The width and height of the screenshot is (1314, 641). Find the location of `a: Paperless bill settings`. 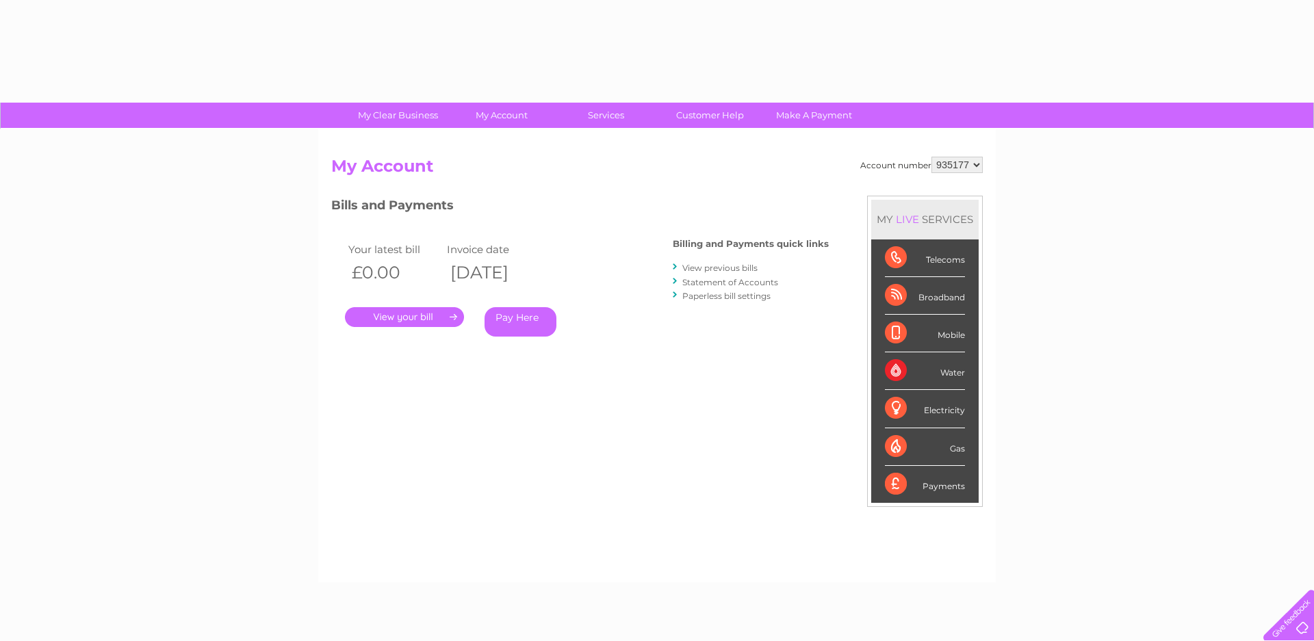

a: Paperless bill settings is located at coordinates (726, 296).